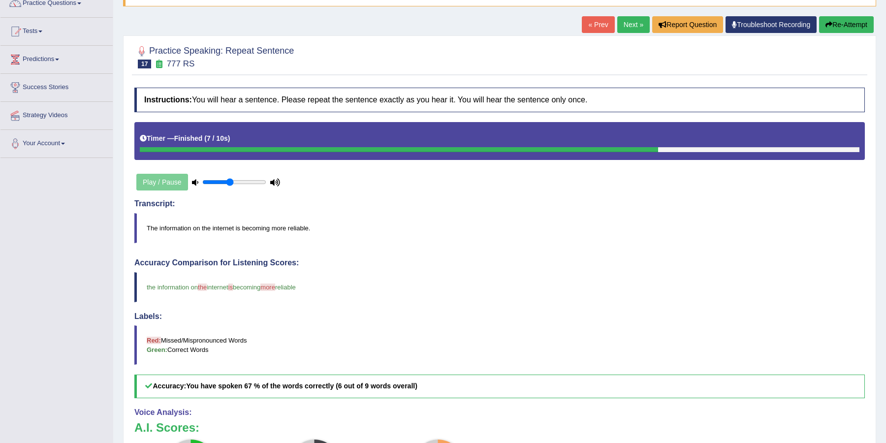  I want to click on b: 7 / 10s, so click(217, 138).